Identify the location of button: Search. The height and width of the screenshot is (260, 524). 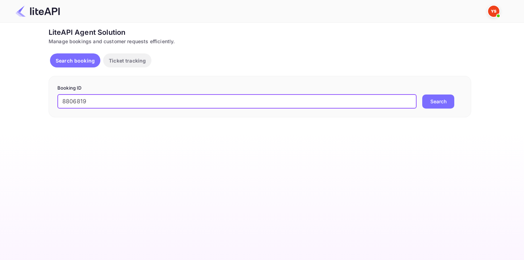
(438, 102).